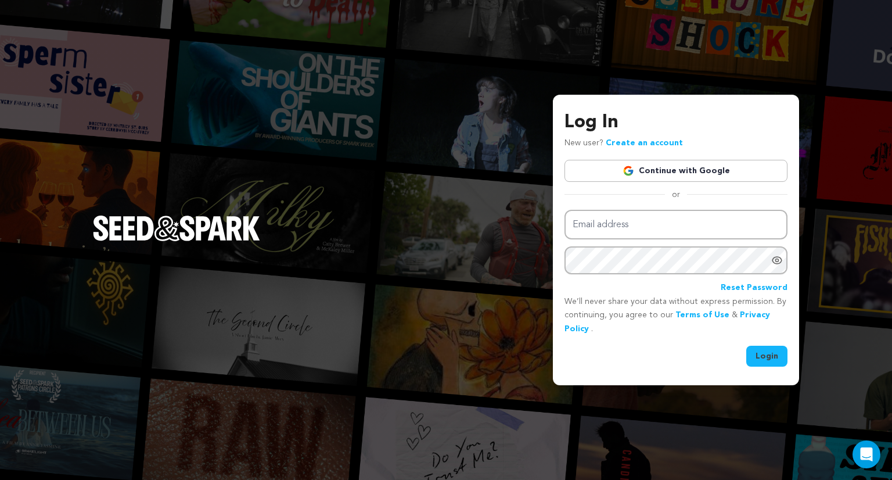 The width and height of the screenshot is (892, 480). Describe the element at coordinates (676, 171) in the screenshot. I see `a: Continue with Google` at that location.